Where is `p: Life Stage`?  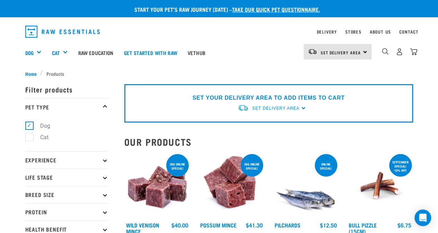
p: Life Stage is located at coordinates (67, 177).